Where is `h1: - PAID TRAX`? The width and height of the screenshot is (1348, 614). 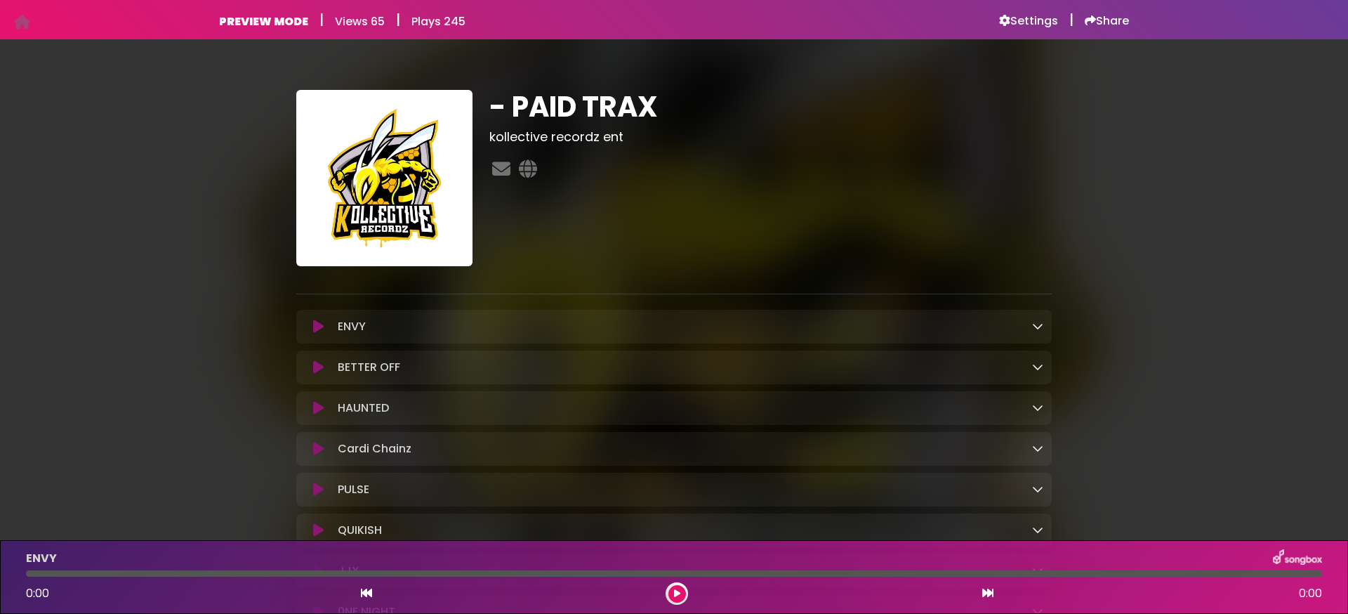
h1: - PAID TRAX is located at coordinates (770, 107).